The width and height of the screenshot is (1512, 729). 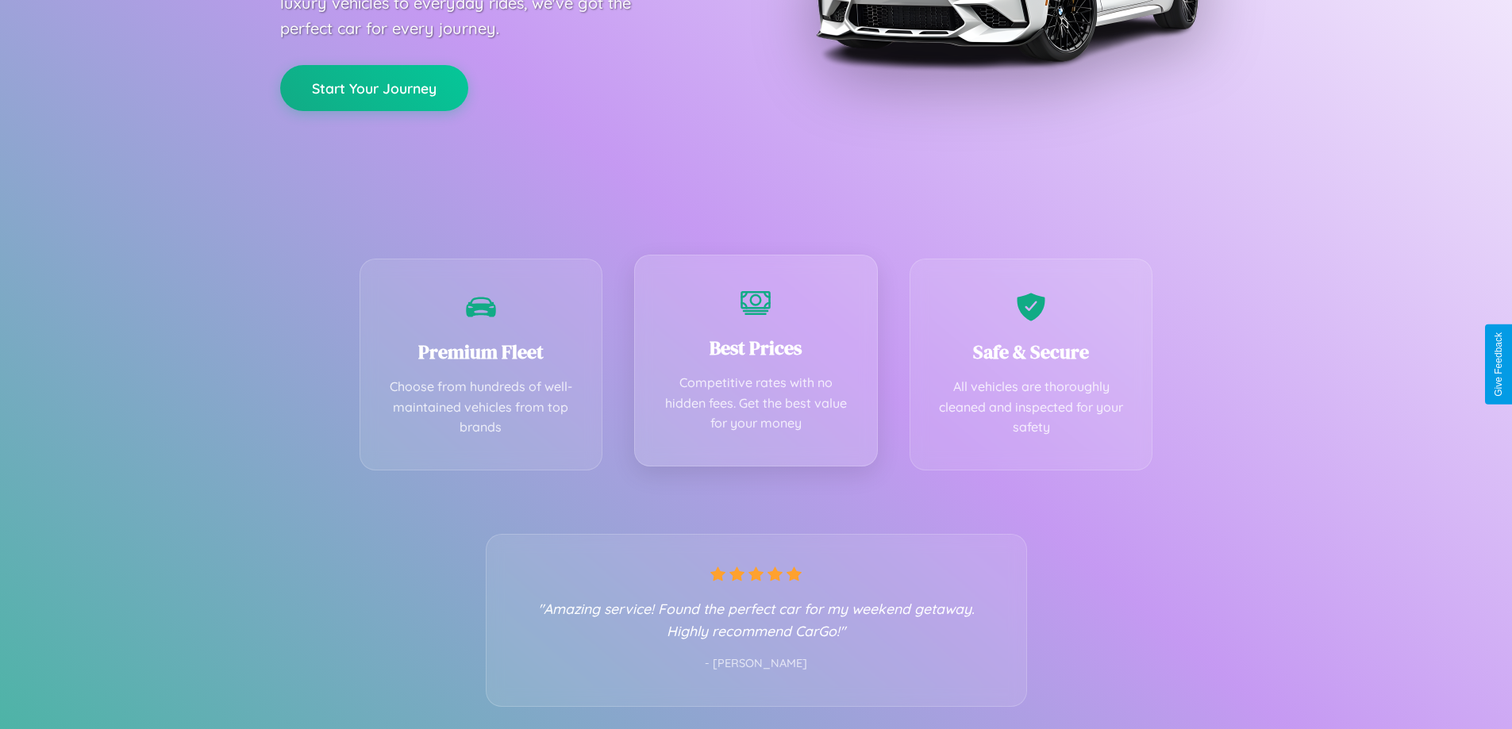 I want to click on h3: Best Prices, so click(x=756, y=348).